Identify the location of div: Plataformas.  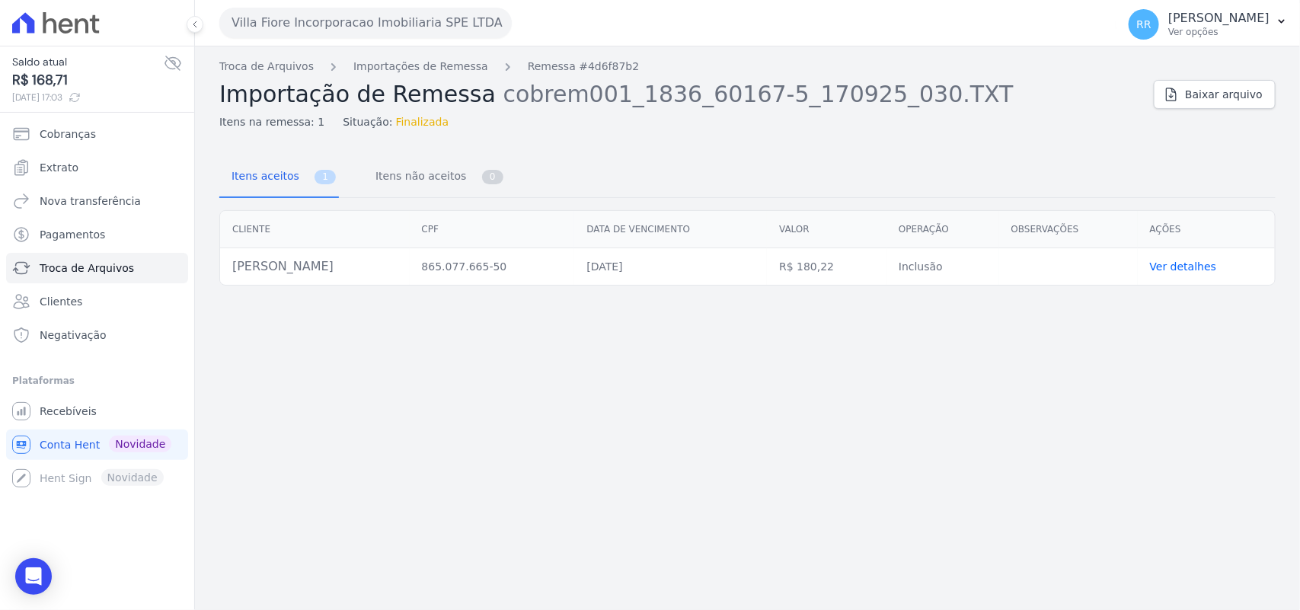
(97, 381).